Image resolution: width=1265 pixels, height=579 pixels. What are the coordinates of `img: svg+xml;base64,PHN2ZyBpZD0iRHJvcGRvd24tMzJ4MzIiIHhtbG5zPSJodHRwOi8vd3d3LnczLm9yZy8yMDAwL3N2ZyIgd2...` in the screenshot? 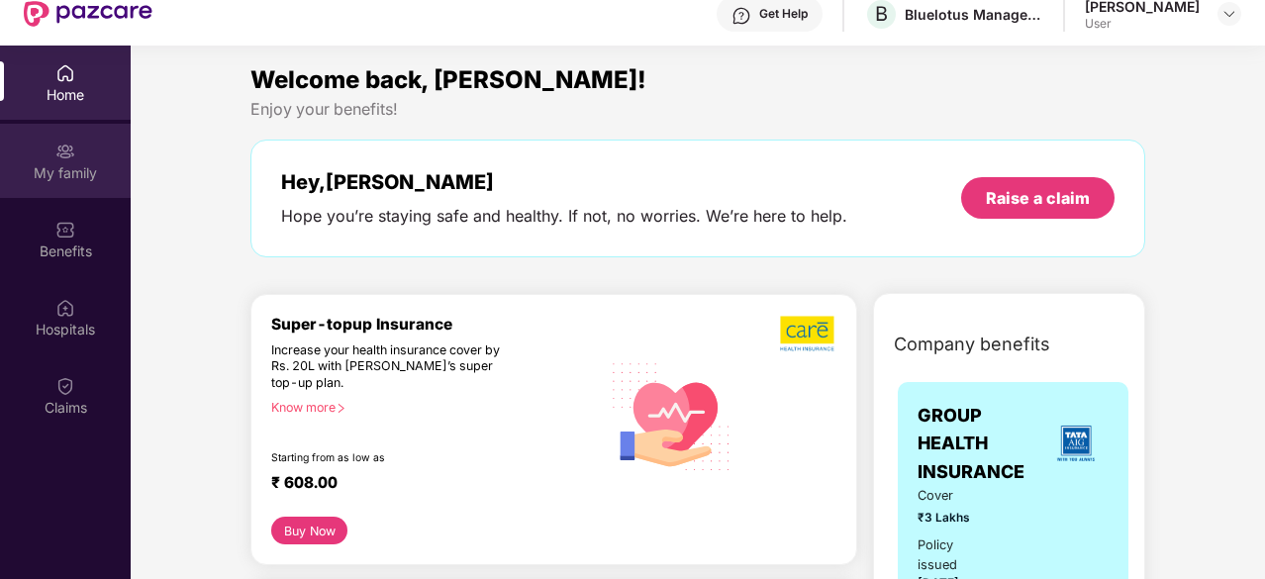 It's located at (1229, 14).